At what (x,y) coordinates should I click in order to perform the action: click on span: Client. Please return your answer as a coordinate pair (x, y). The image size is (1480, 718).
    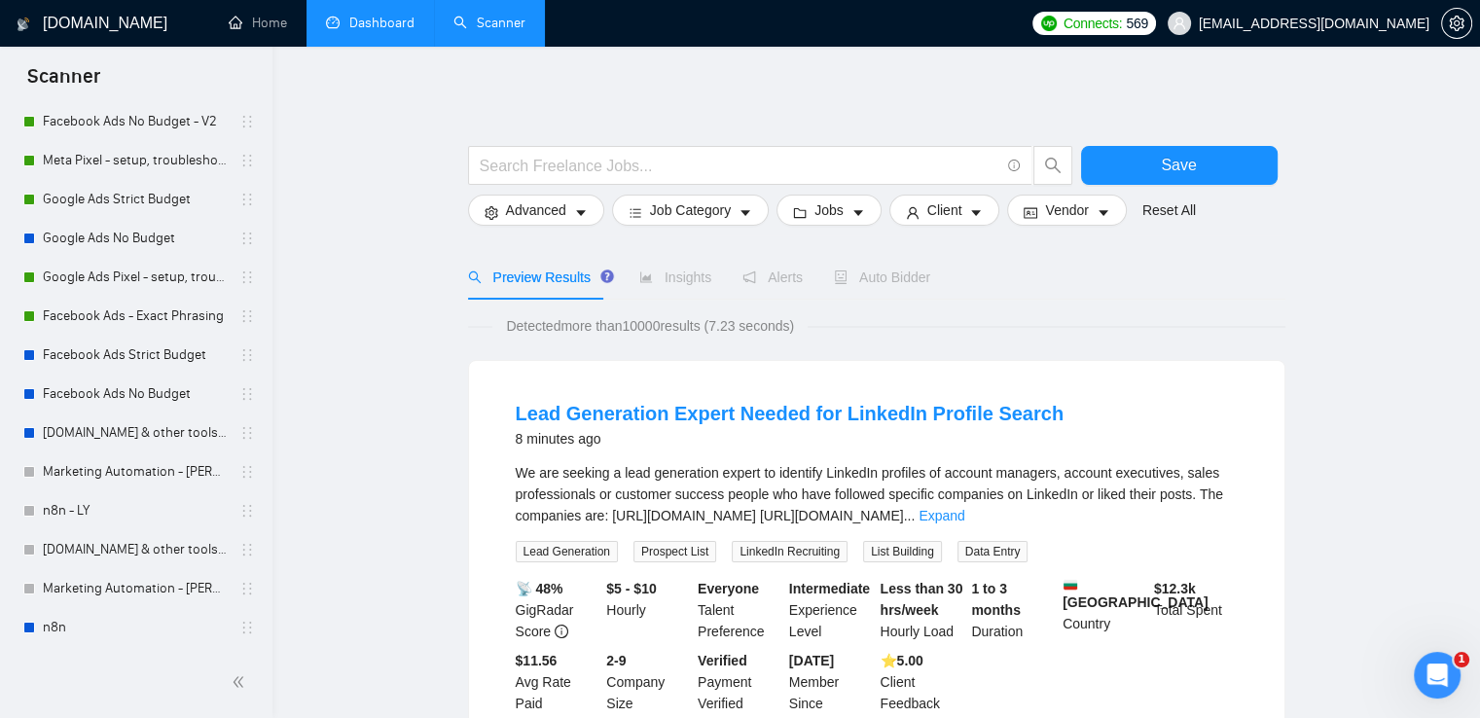
    Looking at the image, I should click on (945, 210).